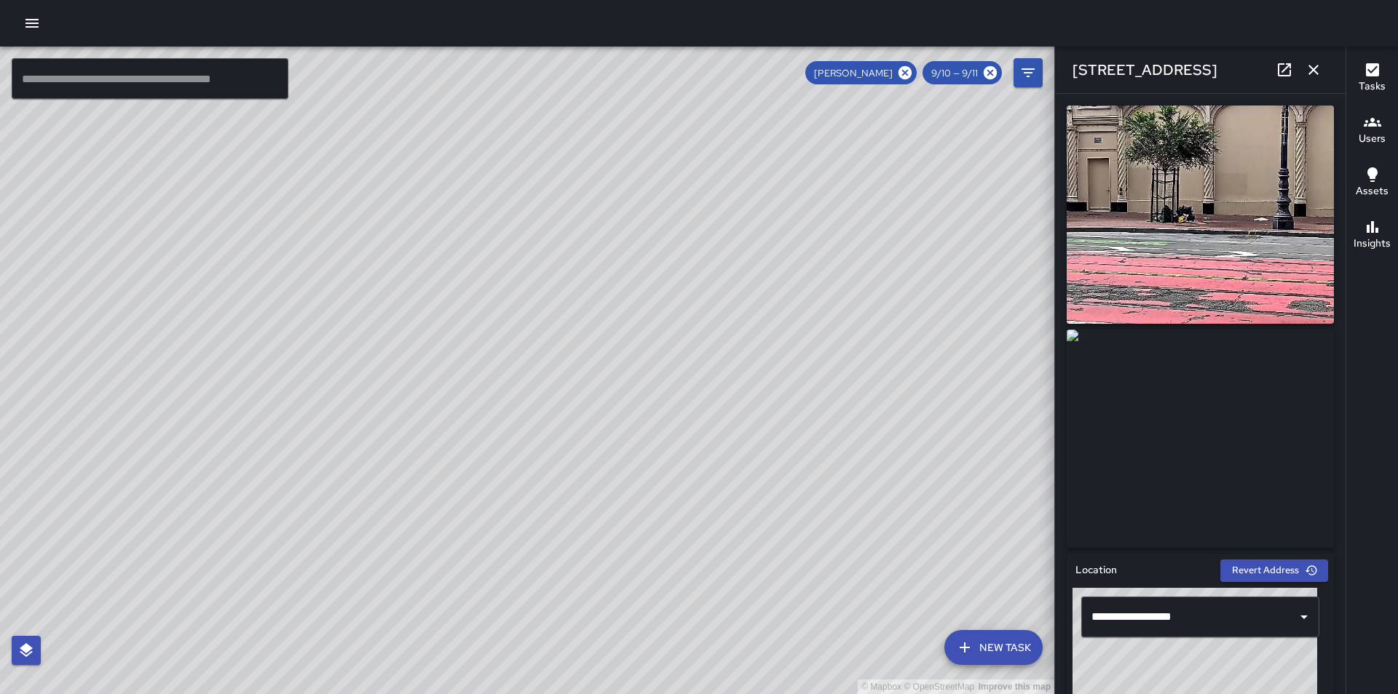 Image resolution: width=1398 pixels, height=694 pixels. I want to click on button: Insights, so click(1371, 236).